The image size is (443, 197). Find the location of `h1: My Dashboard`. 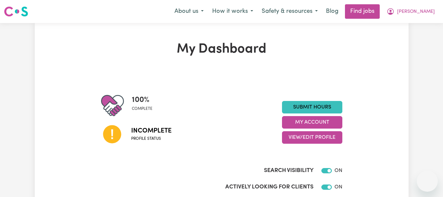

h1: My Dashboard is located at coordinates (222, 49).